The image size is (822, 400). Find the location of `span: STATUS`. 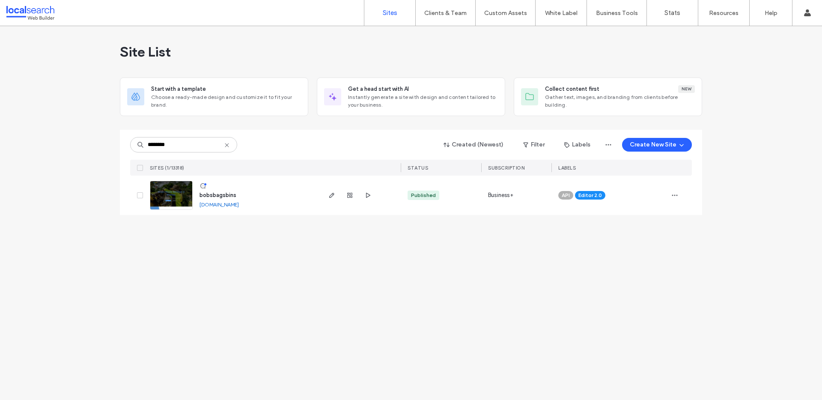

span: STATUS is located at coordinates (418, 168).